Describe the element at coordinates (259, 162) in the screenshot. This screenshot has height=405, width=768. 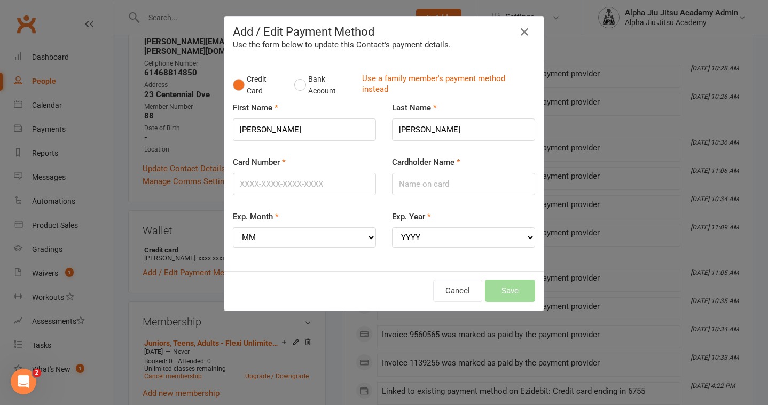
I see `label: Card Number` at that location.